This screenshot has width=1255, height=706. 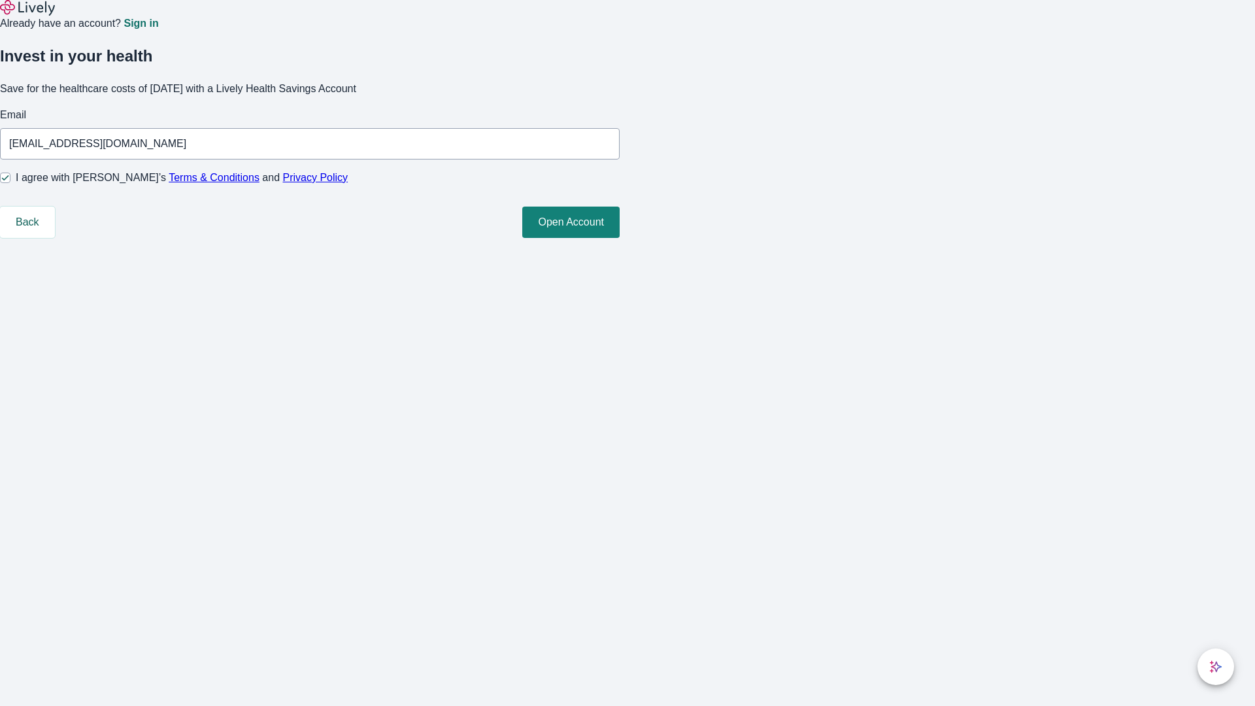 What do you see at coordinates (141, 24) in the screenshot?
I see `a: Sign in` at bounding box center [141, 24].